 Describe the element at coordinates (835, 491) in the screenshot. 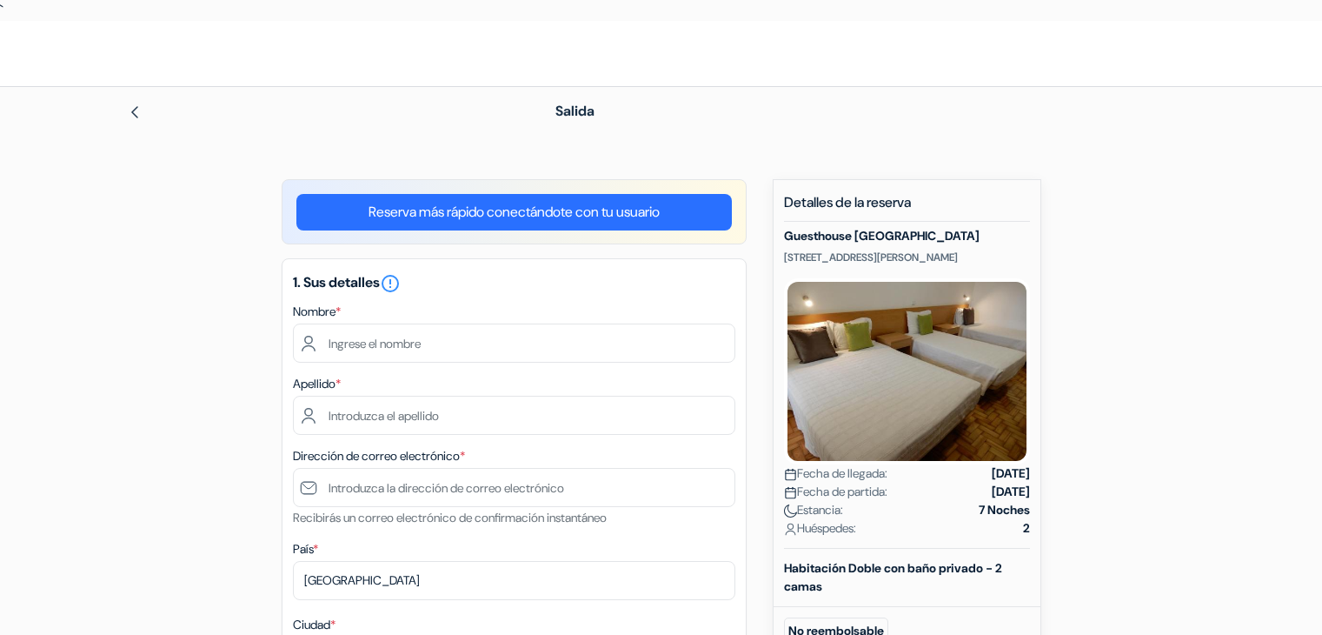

I see `span: Fecha de partida:` at that location.